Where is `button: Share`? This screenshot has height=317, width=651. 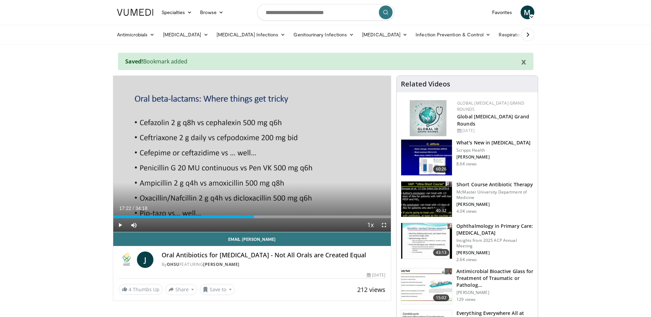
button: Share is located at coordinates (181, 290).